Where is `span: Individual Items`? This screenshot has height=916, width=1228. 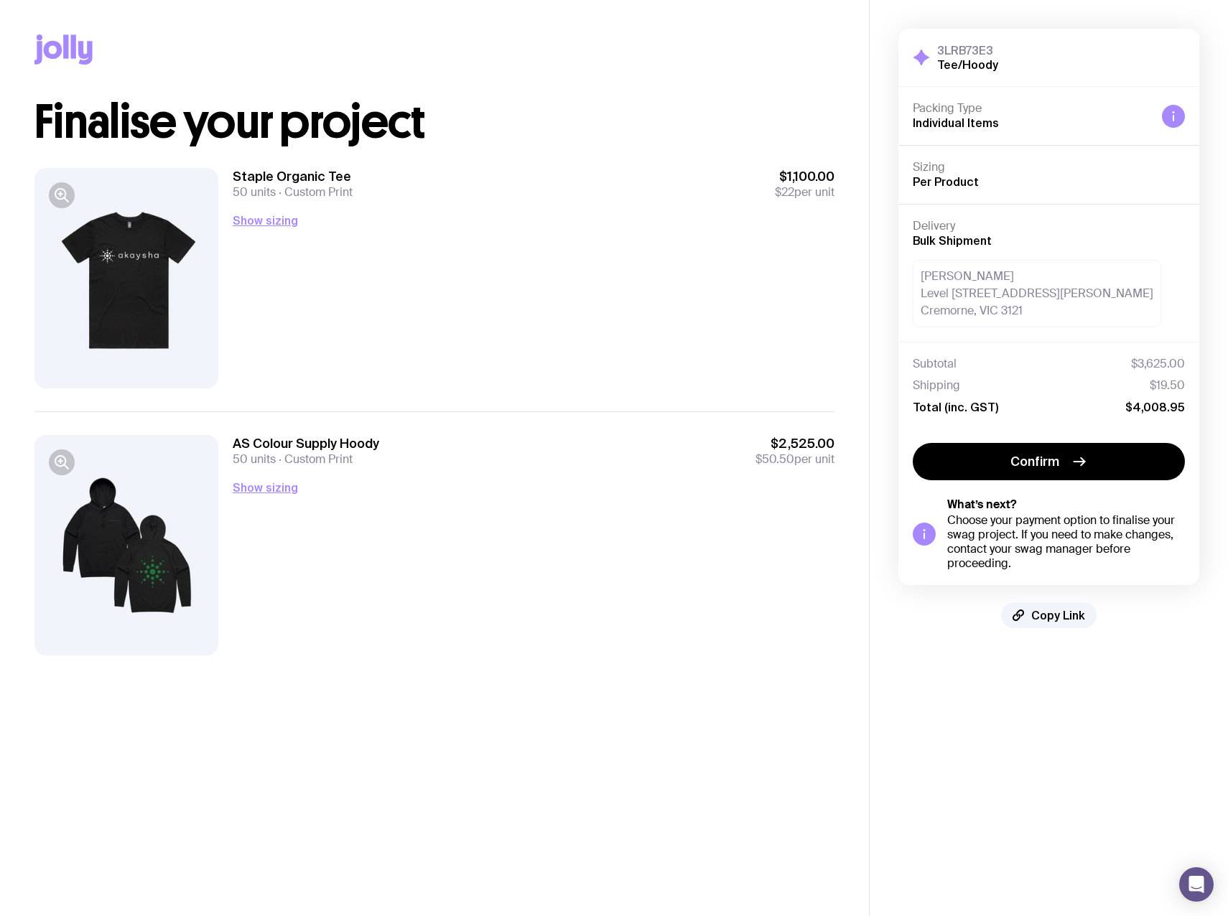
span: Individual Items is located at coordinates (956, 123).